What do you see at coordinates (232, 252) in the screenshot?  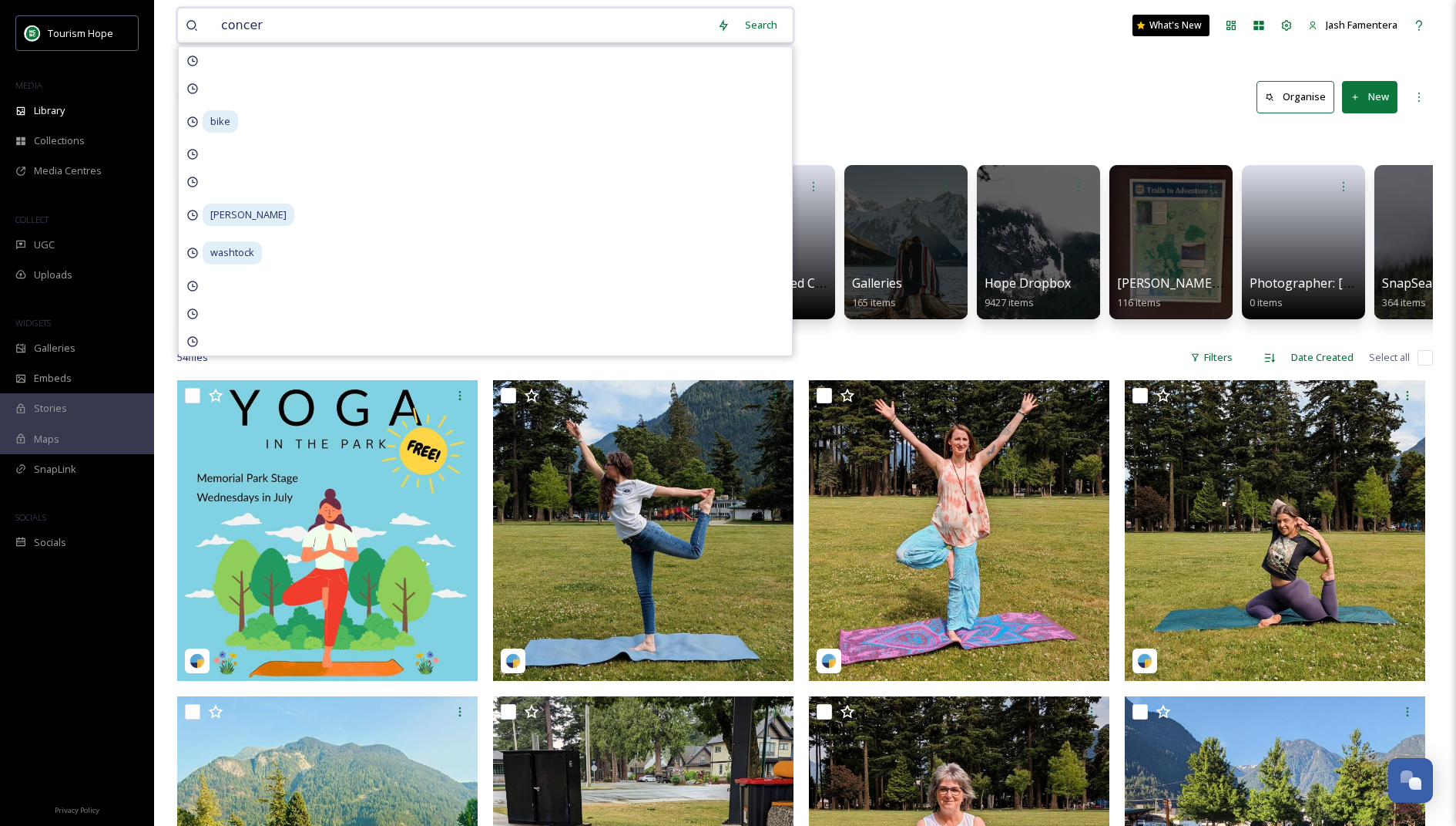 I see `span: washtock` at bounding box center [232, 252].